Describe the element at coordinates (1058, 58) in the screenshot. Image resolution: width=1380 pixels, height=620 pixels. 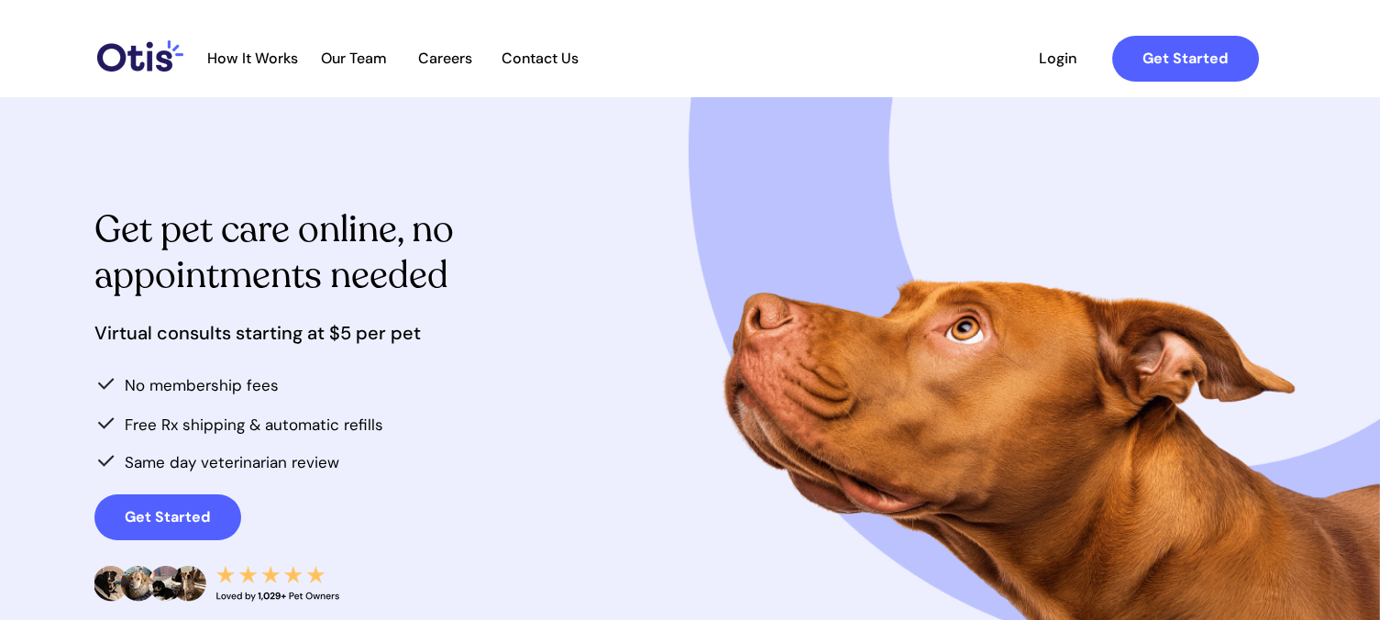
I see `span: Login` at that location.